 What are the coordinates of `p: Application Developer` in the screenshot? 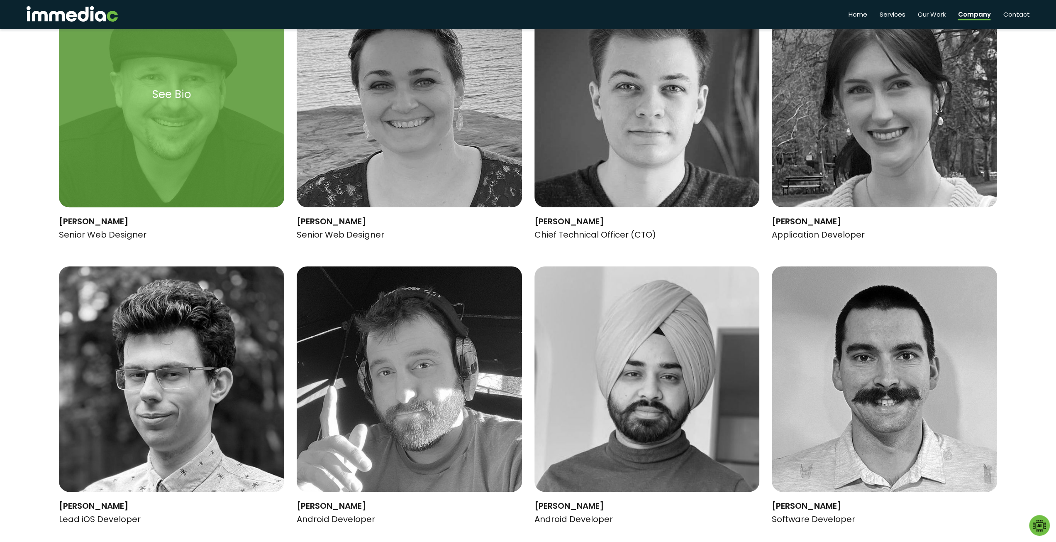 It's located at (885, 228).